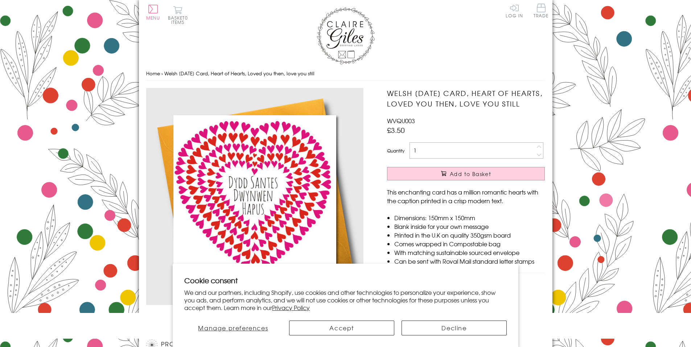  What do you see at coordinates (466, 197) in the screenshot?
I see `p: This enchanting card has a million romantic hearts with the caption printed in a crisp modern text.` at bounding box center [466, 197].